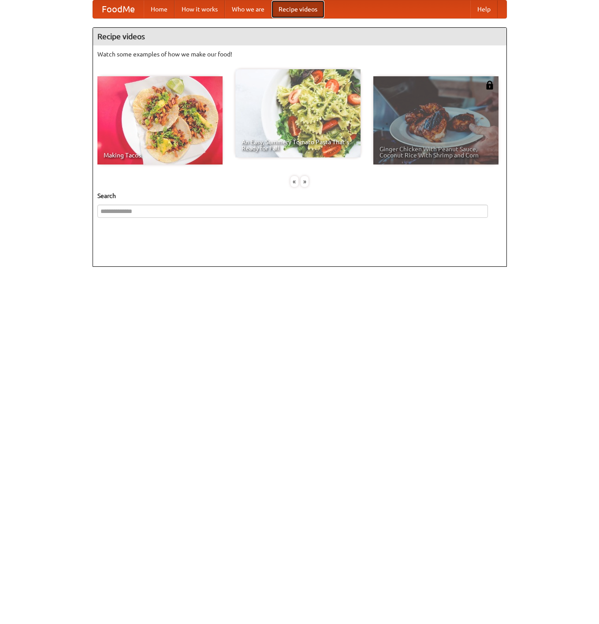  Describe the element at coordinates (490, 85) in the screenshot. I see `img: 483408.png` at that location.